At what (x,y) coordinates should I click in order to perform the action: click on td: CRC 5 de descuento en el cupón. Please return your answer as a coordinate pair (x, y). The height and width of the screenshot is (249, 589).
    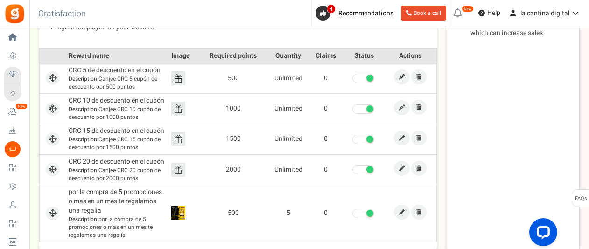
    Looking at the image, I should click on (118, 78).